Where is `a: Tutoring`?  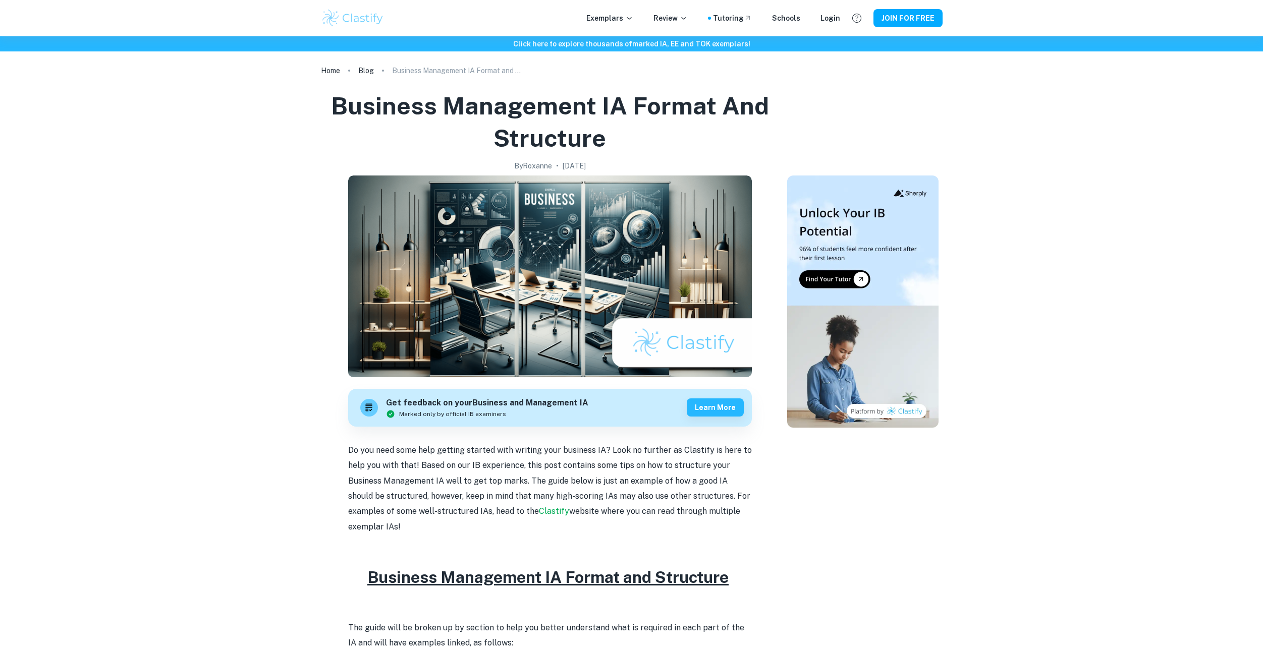 a: Tutoring is located at coordinates (732, 18).